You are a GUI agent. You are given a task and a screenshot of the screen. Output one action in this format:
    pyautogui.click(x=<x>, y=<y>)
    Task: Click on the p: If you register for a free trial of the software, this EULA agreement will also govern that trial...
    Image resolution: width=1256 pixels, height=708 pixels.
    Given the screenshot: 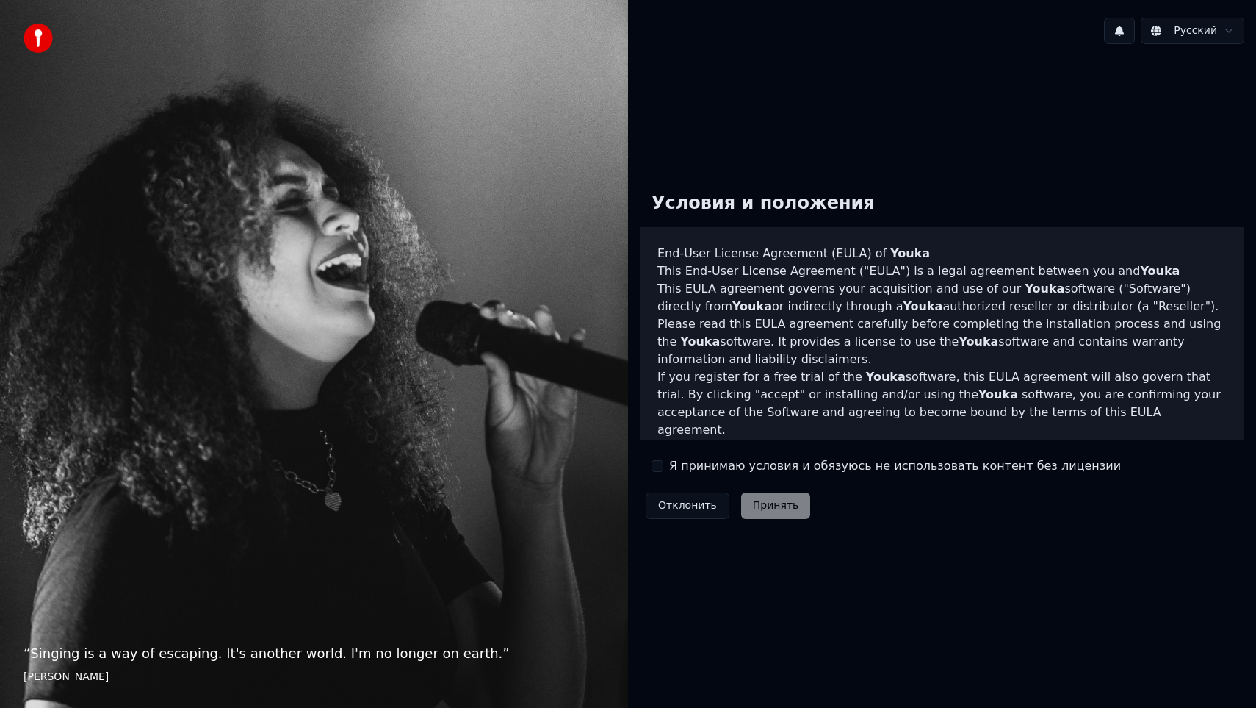 What is the action you would take?
    pyautogui.click(x=942, y=403)
    